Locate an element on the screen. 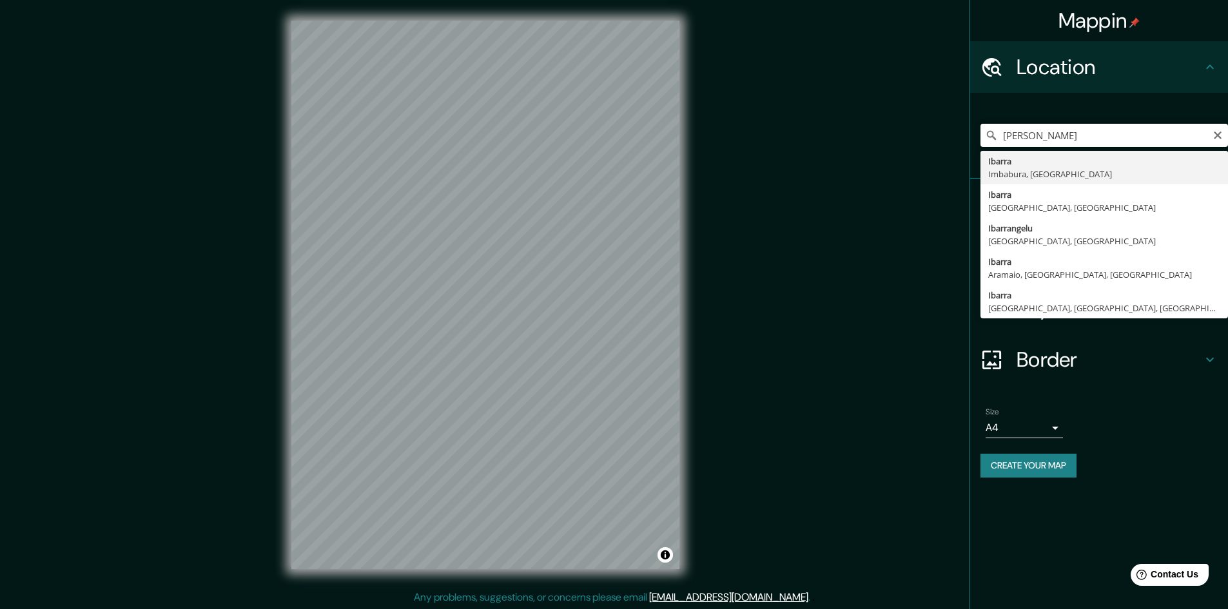 The width and height of the screenshot is (1228, 609). div: Location is located at coordinates (1099, 67).